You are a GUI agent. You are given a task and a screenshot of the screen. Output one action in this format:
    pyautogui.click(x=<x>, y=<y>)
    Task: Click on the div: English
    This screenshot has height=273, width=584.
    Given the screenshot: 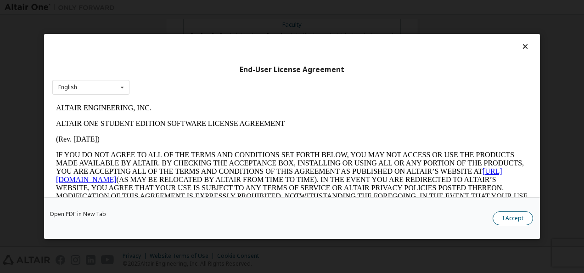 What is the action you would take?
    pyautogui.click(x=68, y=87)
    